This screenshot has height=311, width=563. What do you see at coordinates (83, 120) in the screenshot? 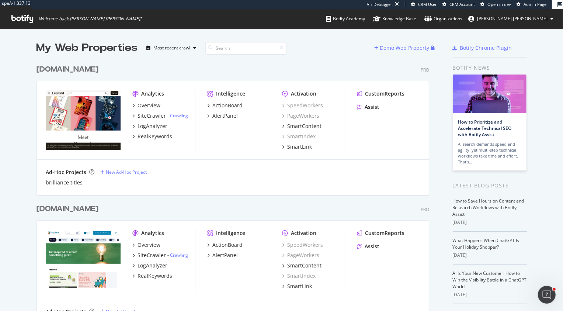
I see `img: everand.com` at bounding box center [83, 120].